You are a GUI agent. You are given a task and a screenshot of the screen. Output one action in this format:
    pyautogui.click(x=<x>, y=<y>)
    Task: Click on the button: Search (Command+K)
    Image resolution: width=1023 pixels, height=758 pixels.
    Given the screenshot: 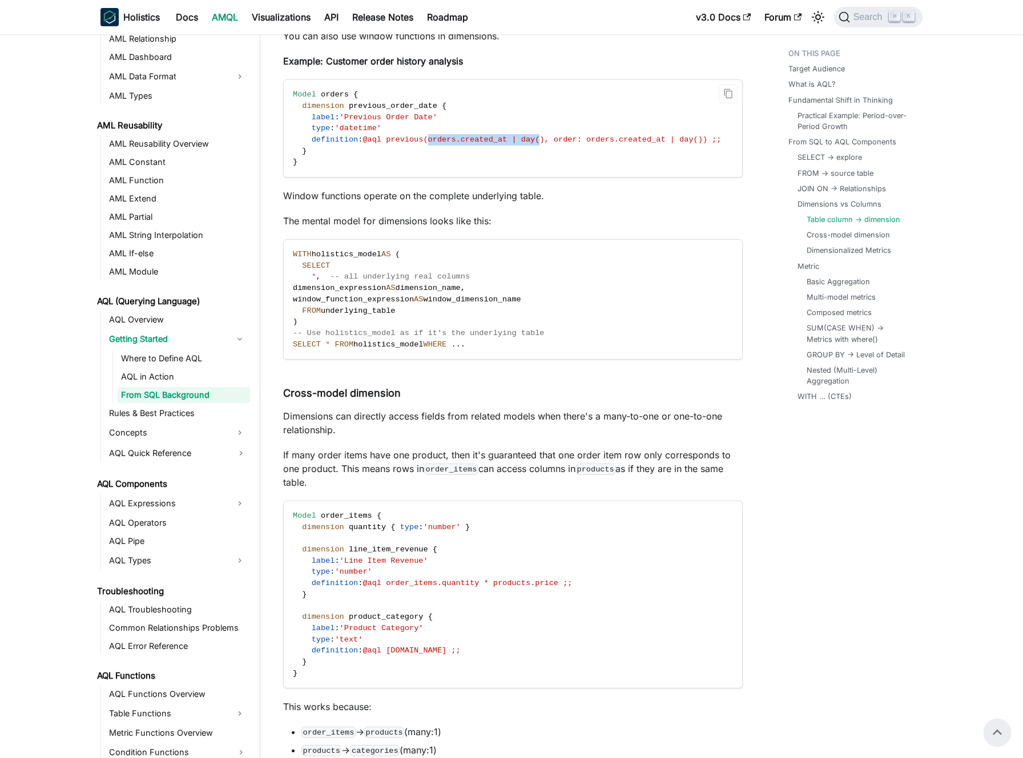 What is the action you would take?
    pyautogui.click(x=878, y=17)
    